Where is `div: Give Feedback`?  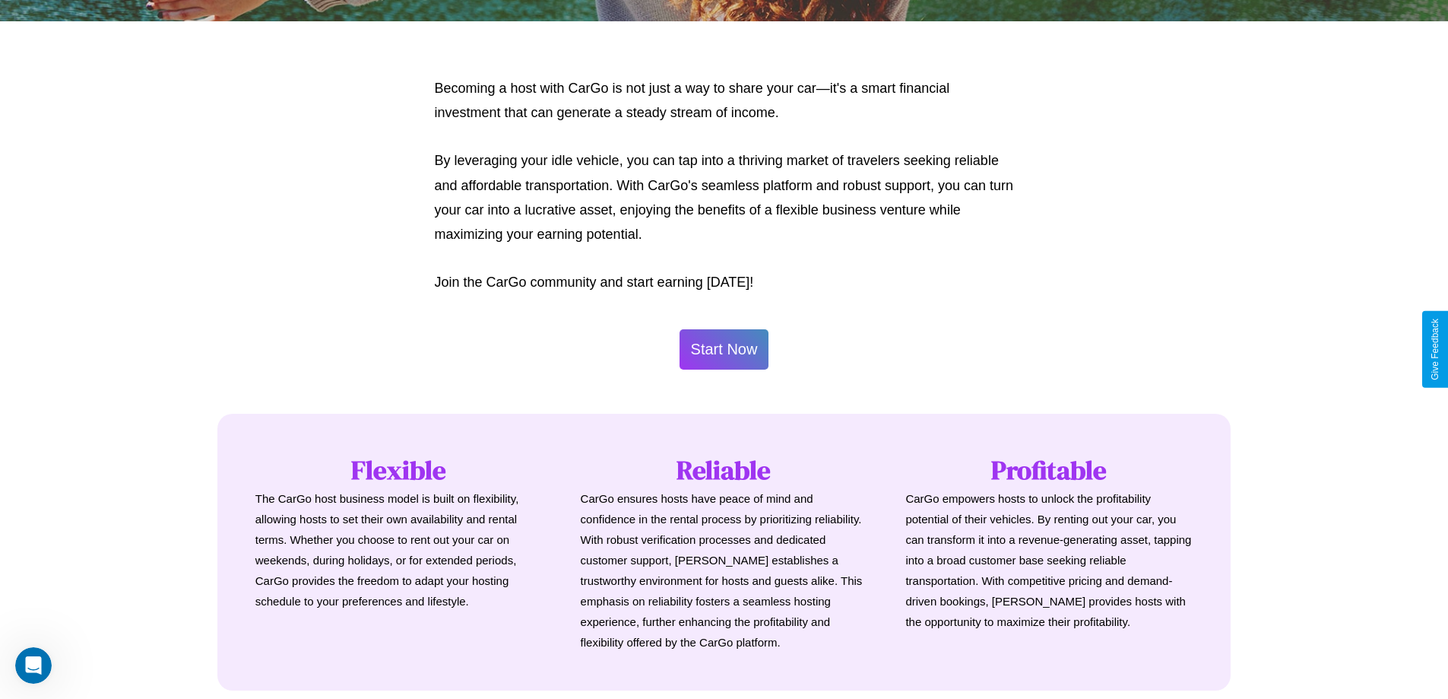 div: Give Feedback is located at coordinates (1435, 349).